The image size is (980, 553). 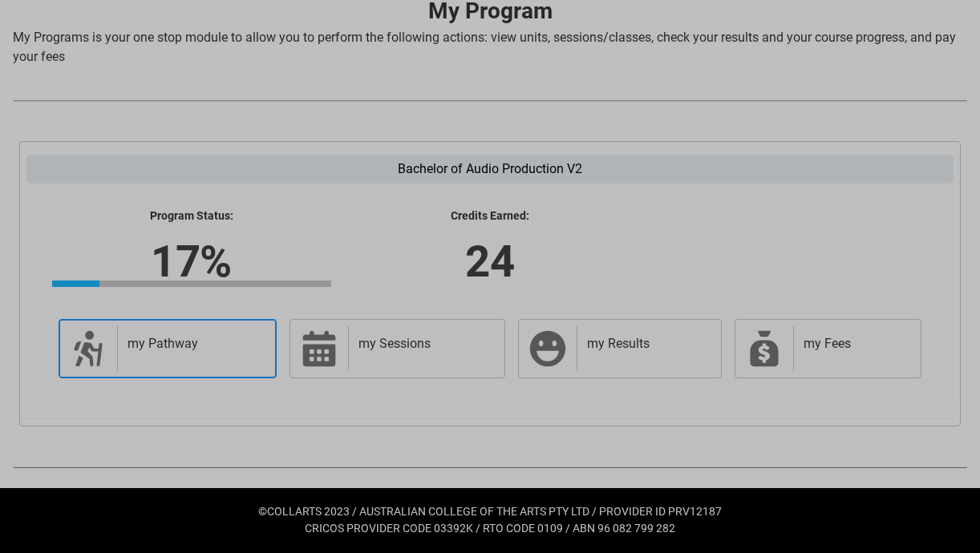 I want to click on label: Bachelor of Audio Production V2, so click(x=490, y=169).